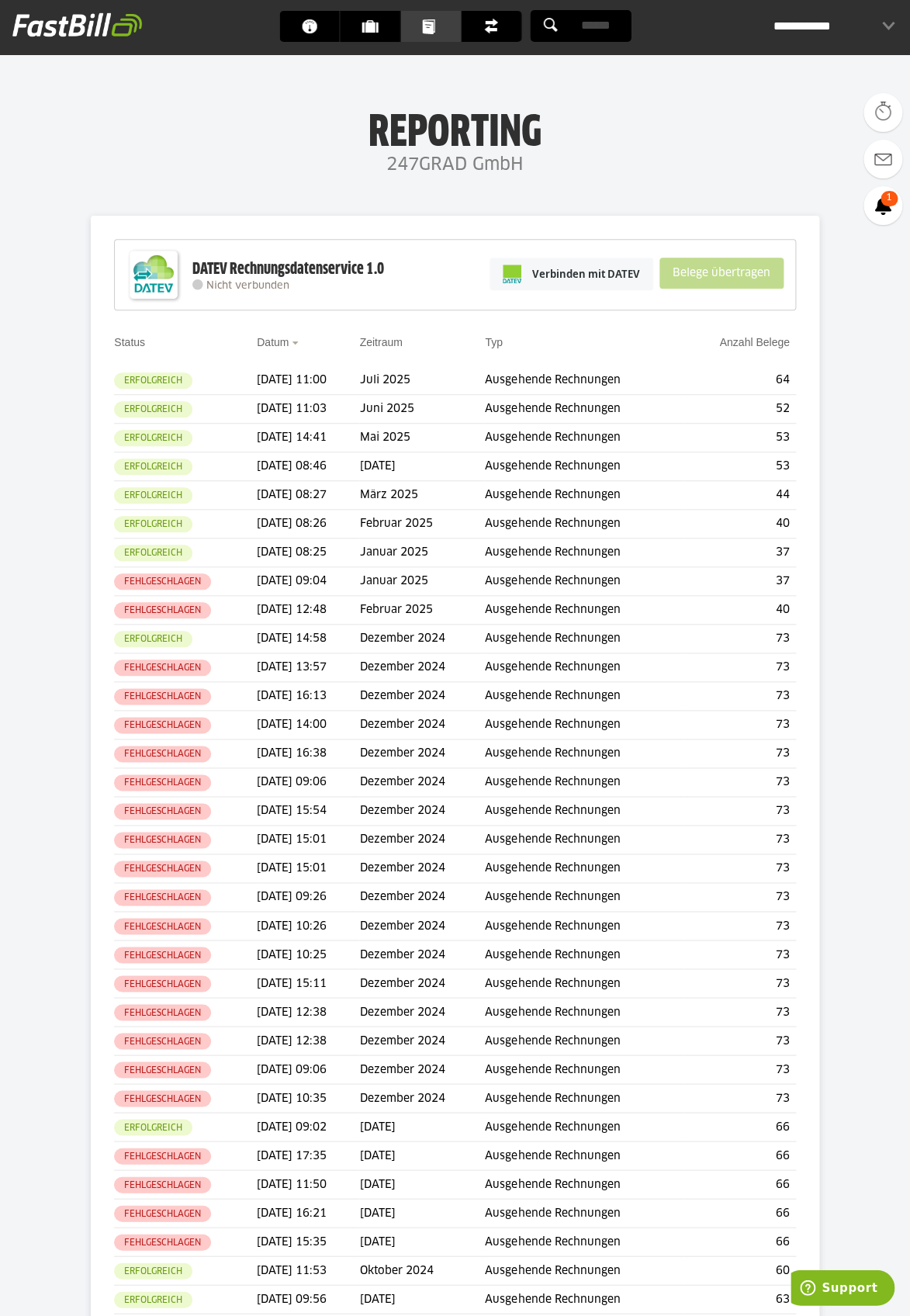  Describe the element at coordinates (455, 130) in the screenshot. I see `h1: Reporting` at that location.